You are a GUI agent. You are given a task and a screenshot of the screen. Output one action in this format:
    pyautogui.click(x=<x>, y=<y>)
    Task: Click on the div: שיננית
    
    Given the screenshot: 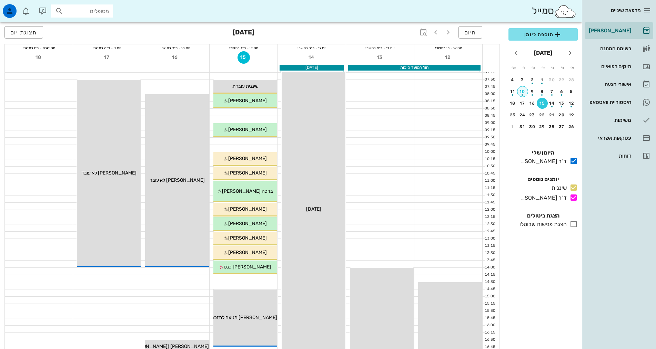 What is the action you would take?
    pyautogui.click(x=557, y=188)
    